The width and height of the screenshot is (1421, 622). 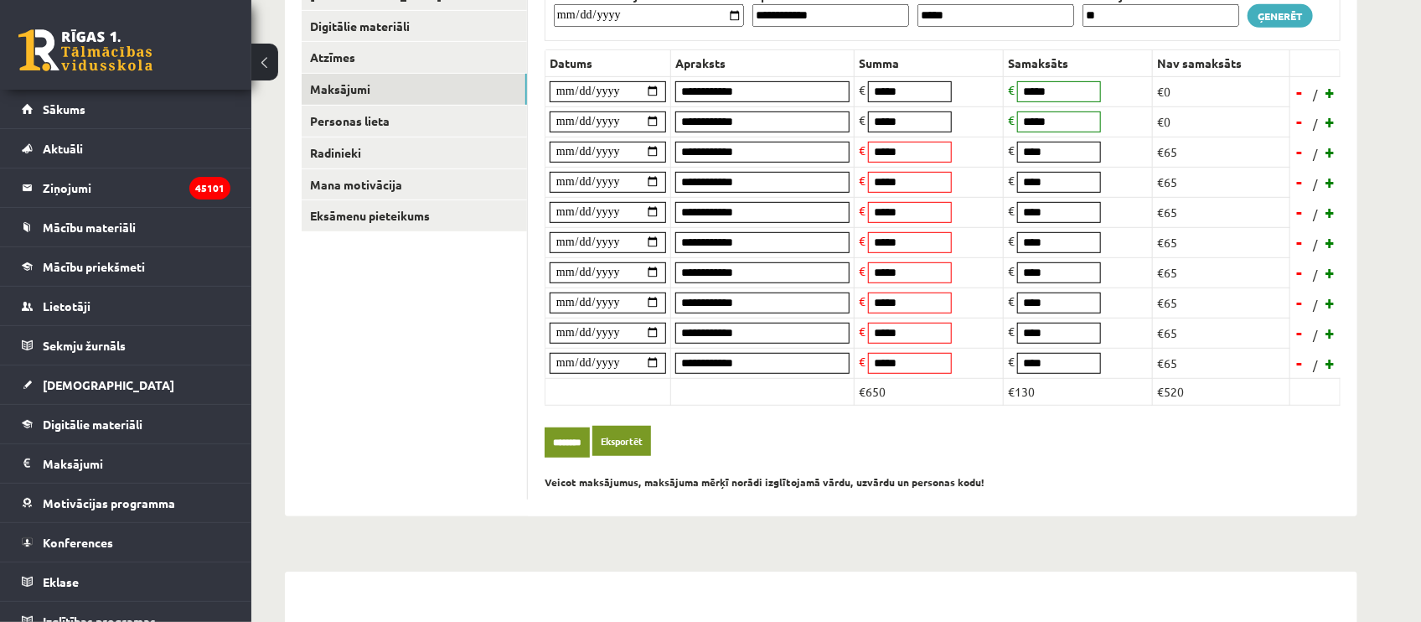 I want to click on a: Personas lieta, so click(x=414, y=121).